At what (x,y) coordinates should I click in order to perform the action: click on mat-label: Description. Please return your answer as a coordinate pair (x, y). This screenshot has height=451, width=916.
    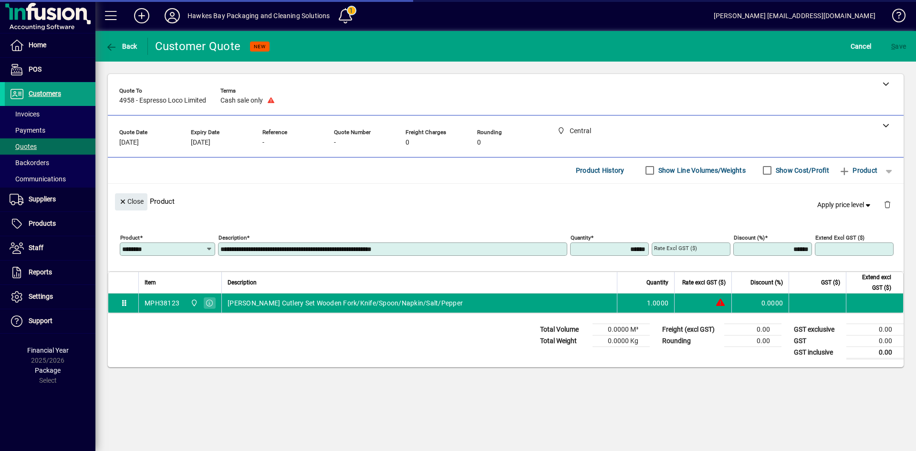
    Looking at the image, I should click on (232, 237).